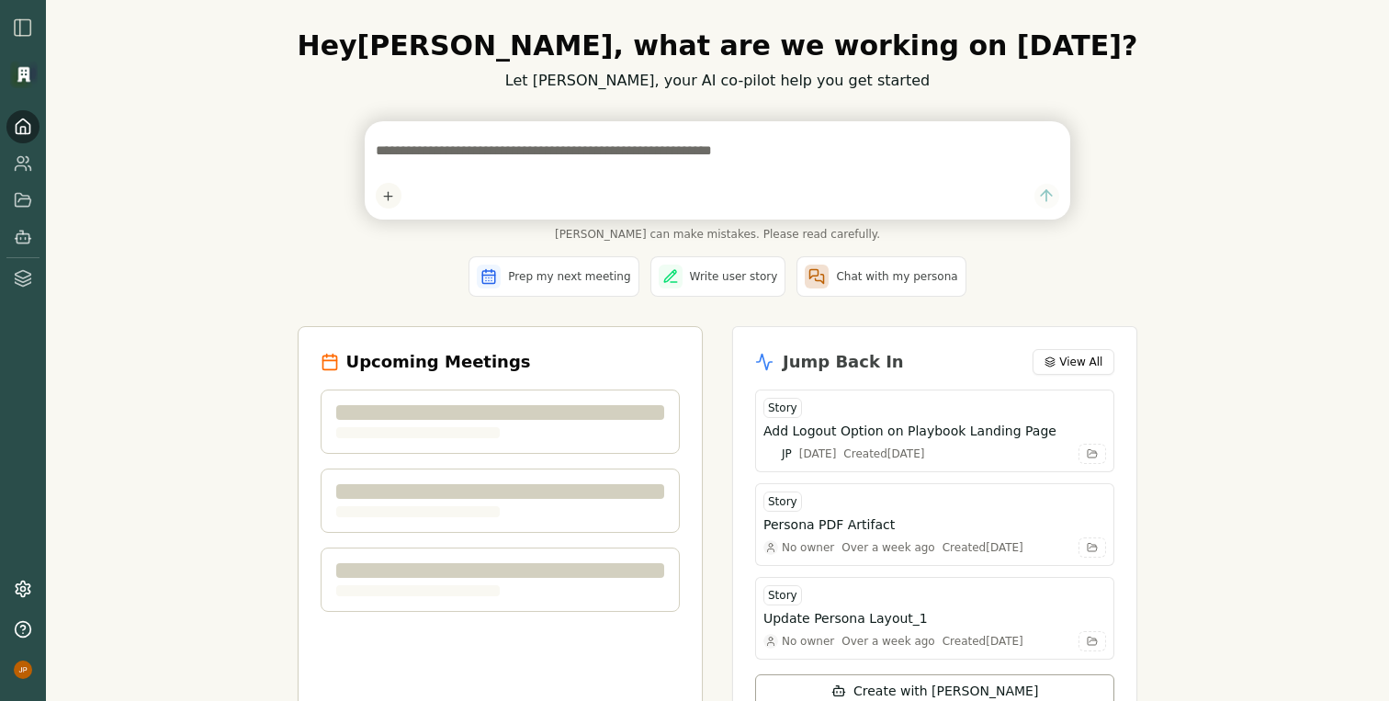 This screenshot has width=1389, height=701. Describe the element at coordinates (24, 74) in the screenshot. I see `img: Organization logo` at that location.